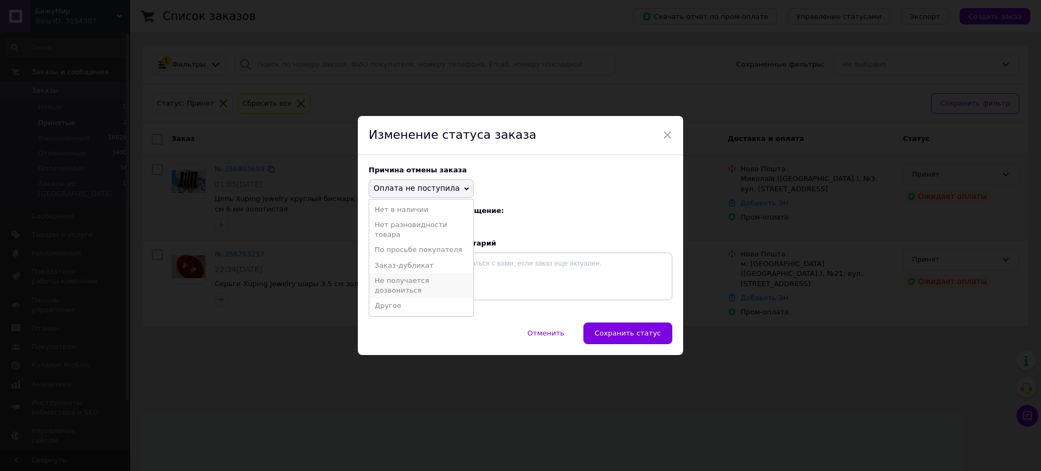  Describe the element at coordinates (520, 307) in the screenshot. I see `p: Осталось: 250 символов` at that location.